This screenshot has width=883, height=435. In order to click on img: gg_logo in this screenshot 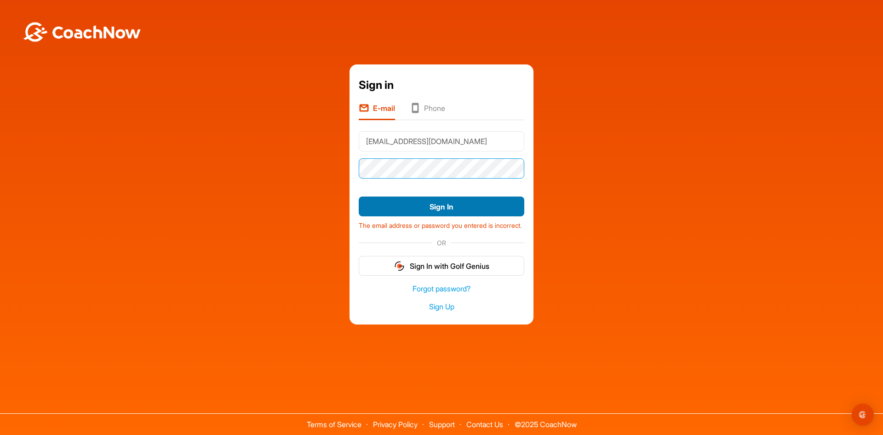, I will do `click(399, 266)`.